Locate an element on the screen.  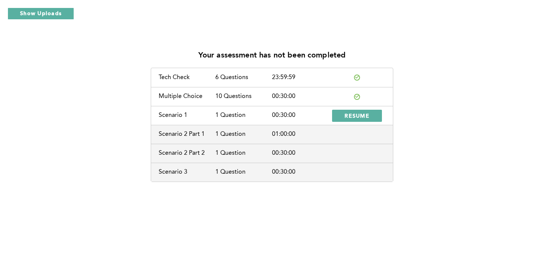
div: 01:00:00 is located at coordinates (300, 134).